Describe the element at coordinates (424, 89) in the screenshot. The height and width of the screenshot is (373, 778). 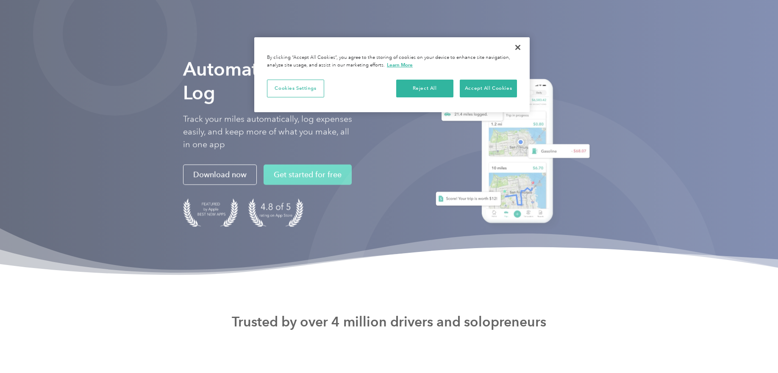
I see `button: Reject All` at that location.